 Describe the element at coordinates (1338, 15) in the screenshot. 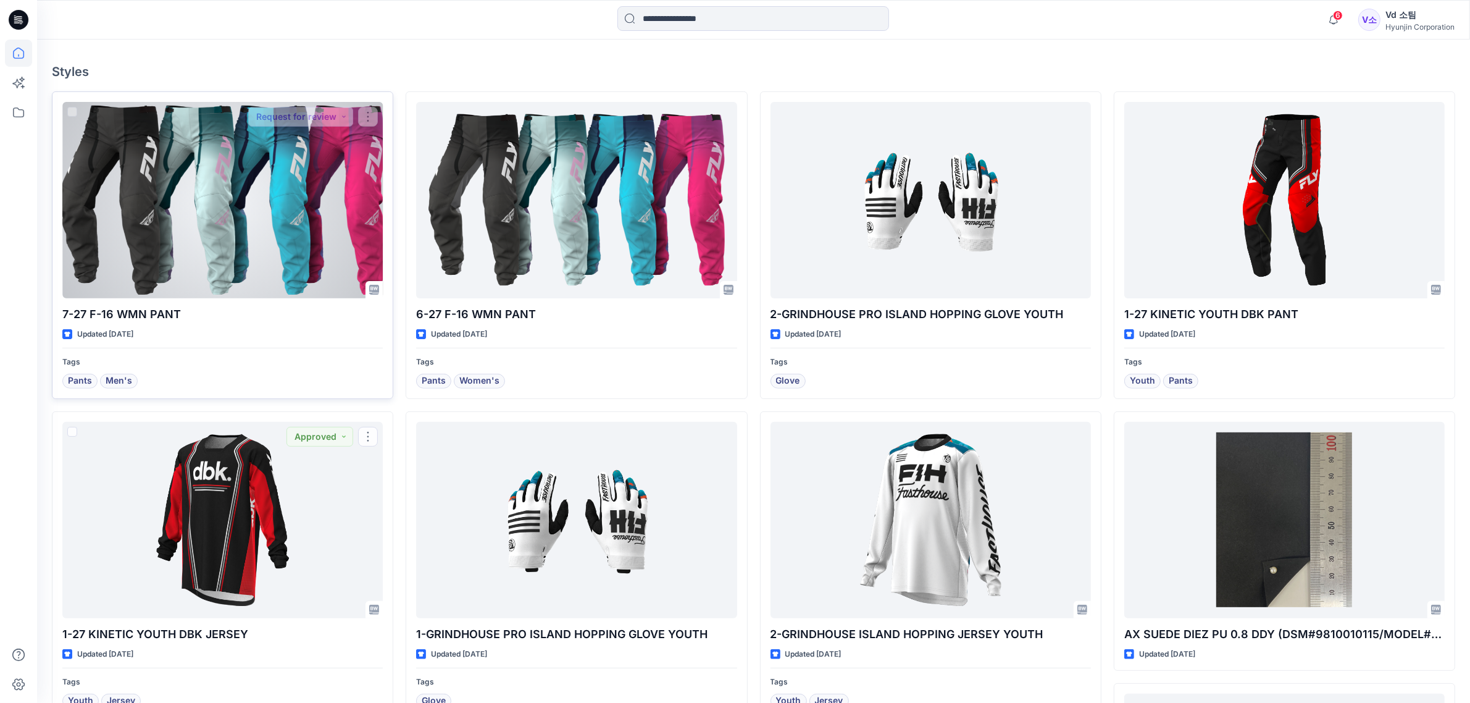

I see `span: 6` at that location.